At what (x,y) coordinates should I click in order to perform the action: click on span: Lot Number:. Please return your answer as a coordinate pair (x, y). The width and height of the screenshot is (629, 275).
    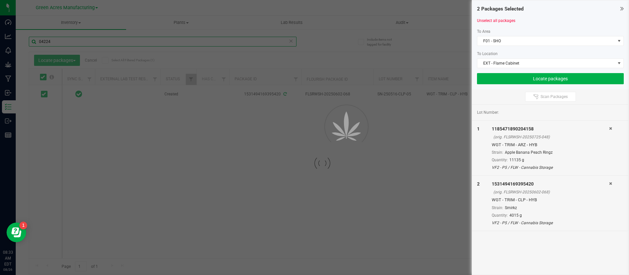
    Looking at the image, I should click on (488, 112).